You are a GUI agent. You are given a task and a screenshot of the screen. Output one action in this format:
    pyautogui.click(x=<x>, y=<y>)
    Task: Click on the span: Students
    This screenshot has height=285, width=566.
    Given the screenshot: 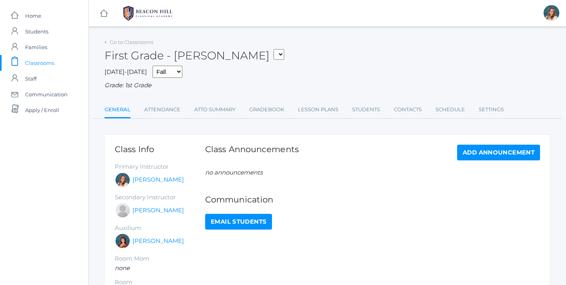 What is the action you would take?
    pyautogui.click(x=37, y=31)
    